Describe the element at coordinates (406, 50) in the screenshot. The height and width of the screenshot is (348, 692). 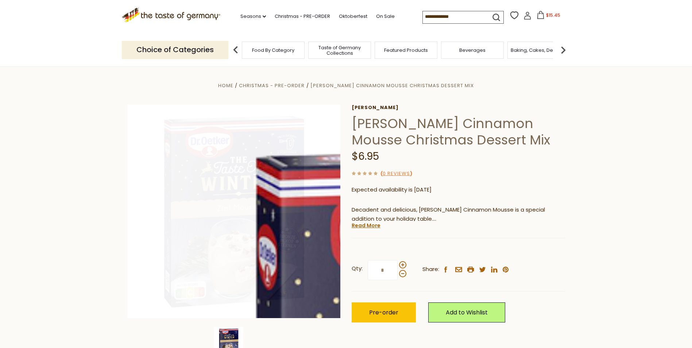
I see `a: Featured Products` at that location.